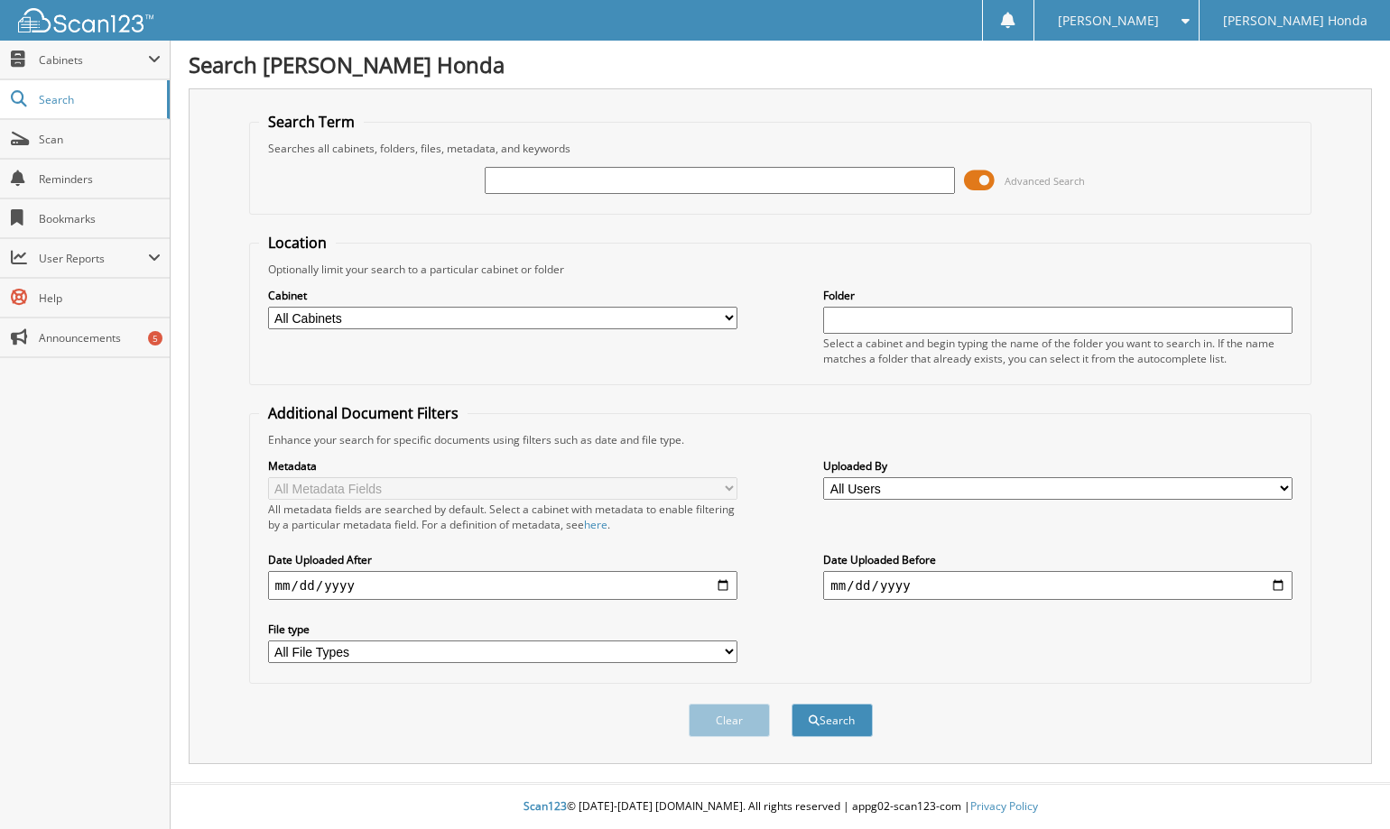 The height and width of the screenshot is (829, 1390). Describe the element at coordinates (297, 243) in the screenshot. I see `legend: Location` at that location.